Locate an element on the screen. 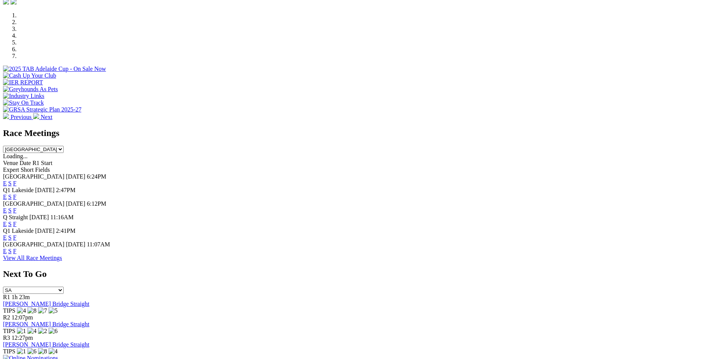 This screenshot has height=359, width=717. span: 6:24PM is located at coordinates (97, 176).